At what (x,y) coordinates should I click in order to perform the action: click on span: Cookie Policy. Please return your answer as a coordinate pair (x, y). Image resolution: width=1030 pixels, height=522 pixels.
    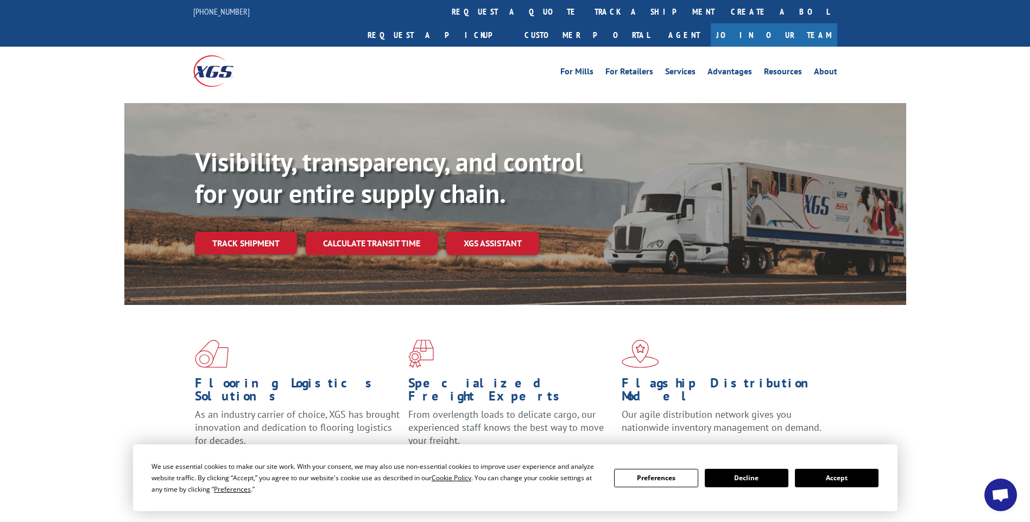
    Looking at the image, I should click on (451, 478).